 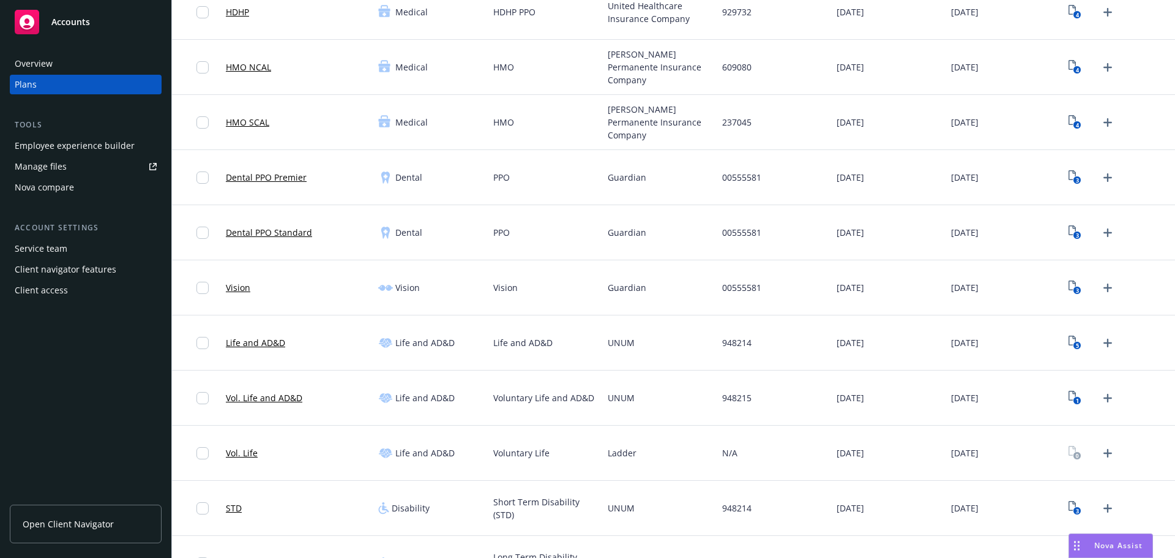 What do you see at coordinates (255, 342) in the screenshot?
I see `a: Life and AD&D` at bounding box center [255, 342].